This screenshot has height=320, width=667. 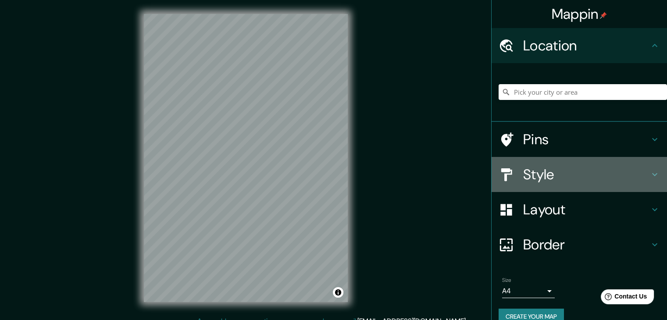 I want to click on h4: Location, so click(x=586, y=46).